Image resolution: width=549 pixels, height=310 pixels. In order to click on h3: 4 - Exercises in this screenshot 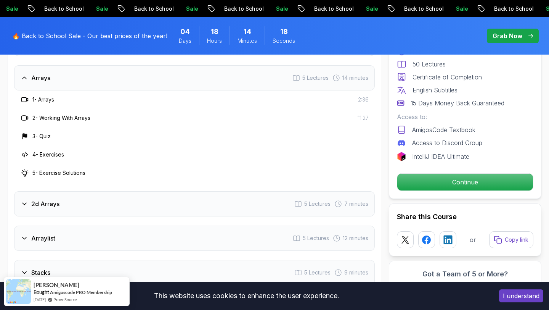, I will do `click(48, 154)`.